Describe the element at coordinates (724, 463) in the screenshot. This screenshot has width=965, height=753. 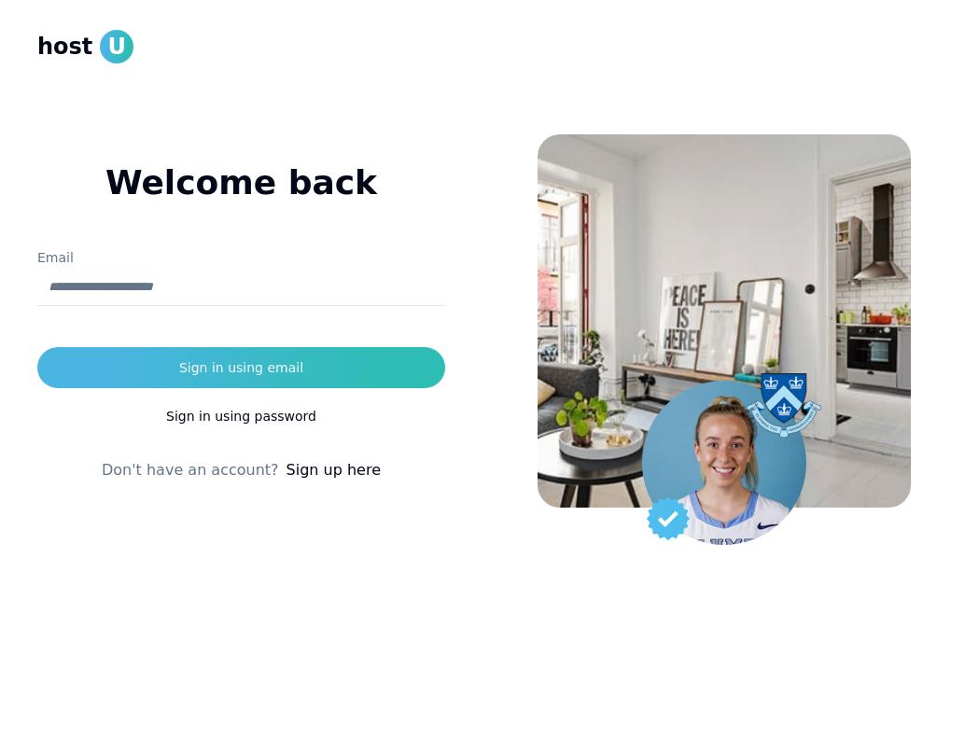
I see `img: Student` at that location.